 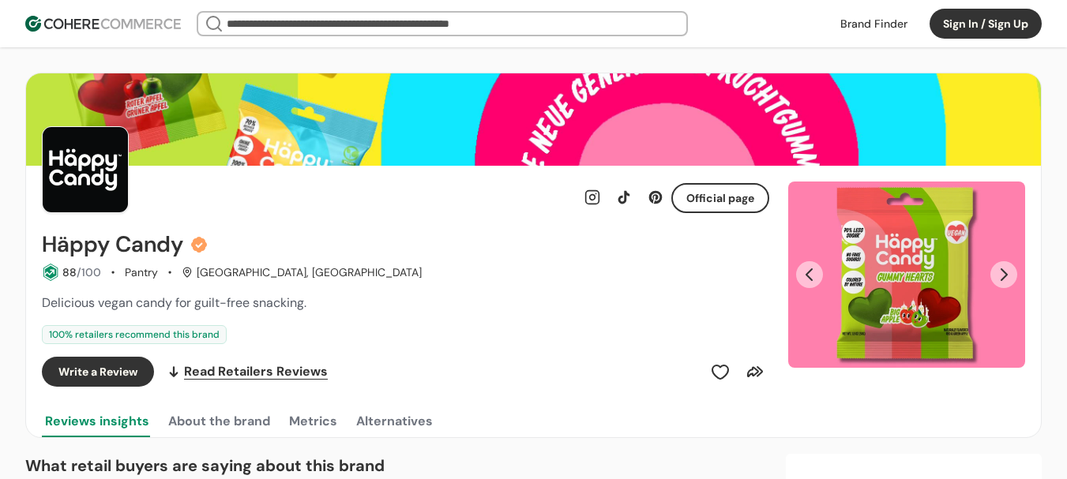 I want to click on img: Brand cover image, so click(x=533, y=119).